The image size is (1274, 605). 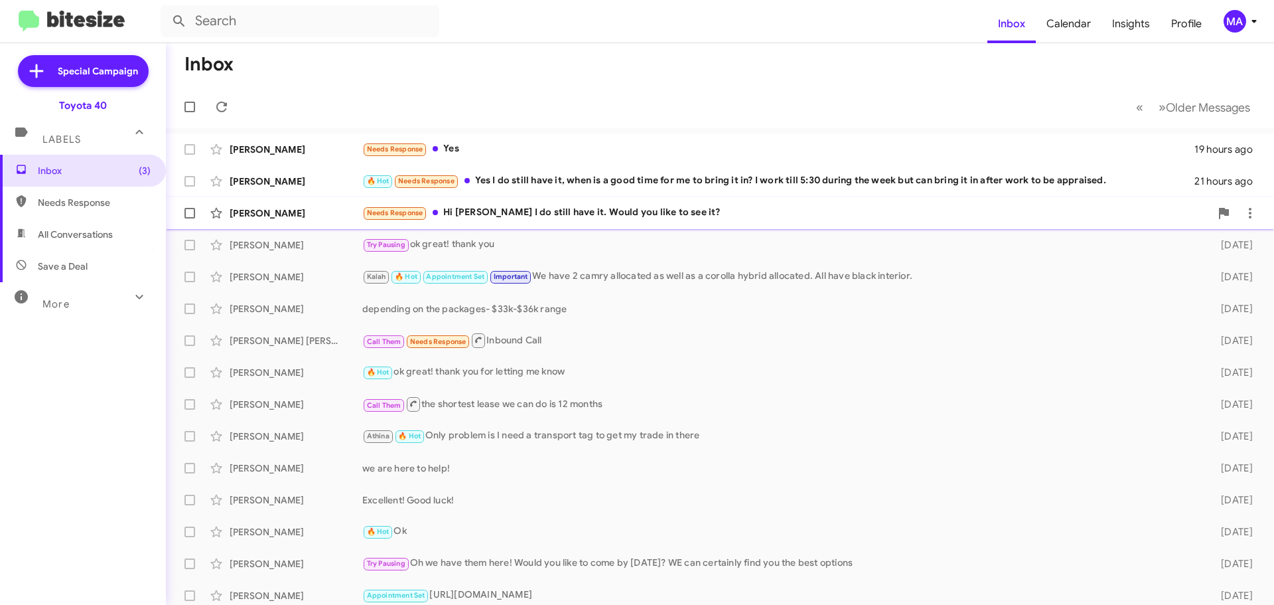 What do you see at coordinates (145, 171) in the screenshot?
I see `span: (3)` at bounding box center [145, 171].